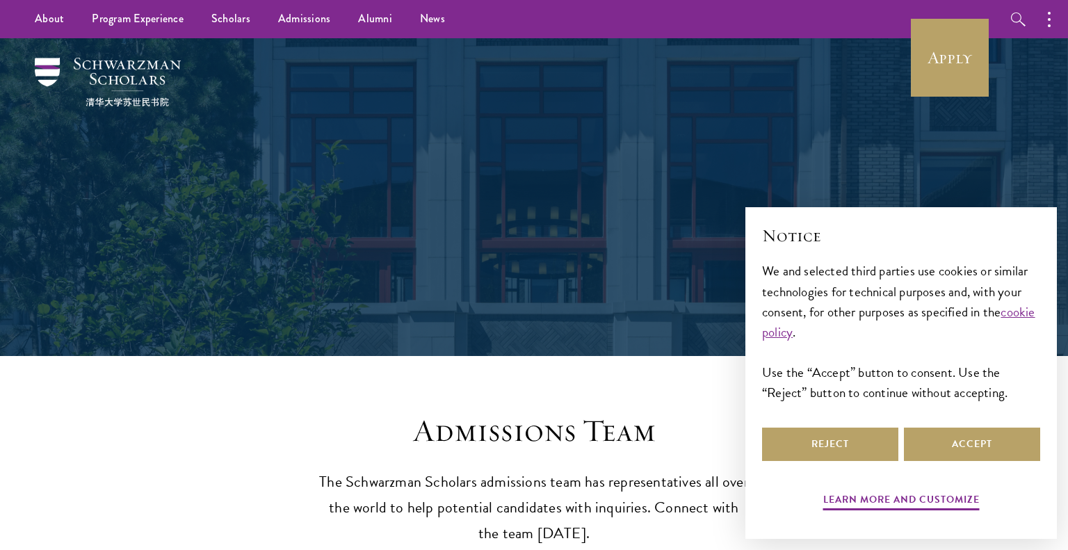  Describe the element at coordinates (972, 444) in the screenshot. I see `button: Accept` at that location.